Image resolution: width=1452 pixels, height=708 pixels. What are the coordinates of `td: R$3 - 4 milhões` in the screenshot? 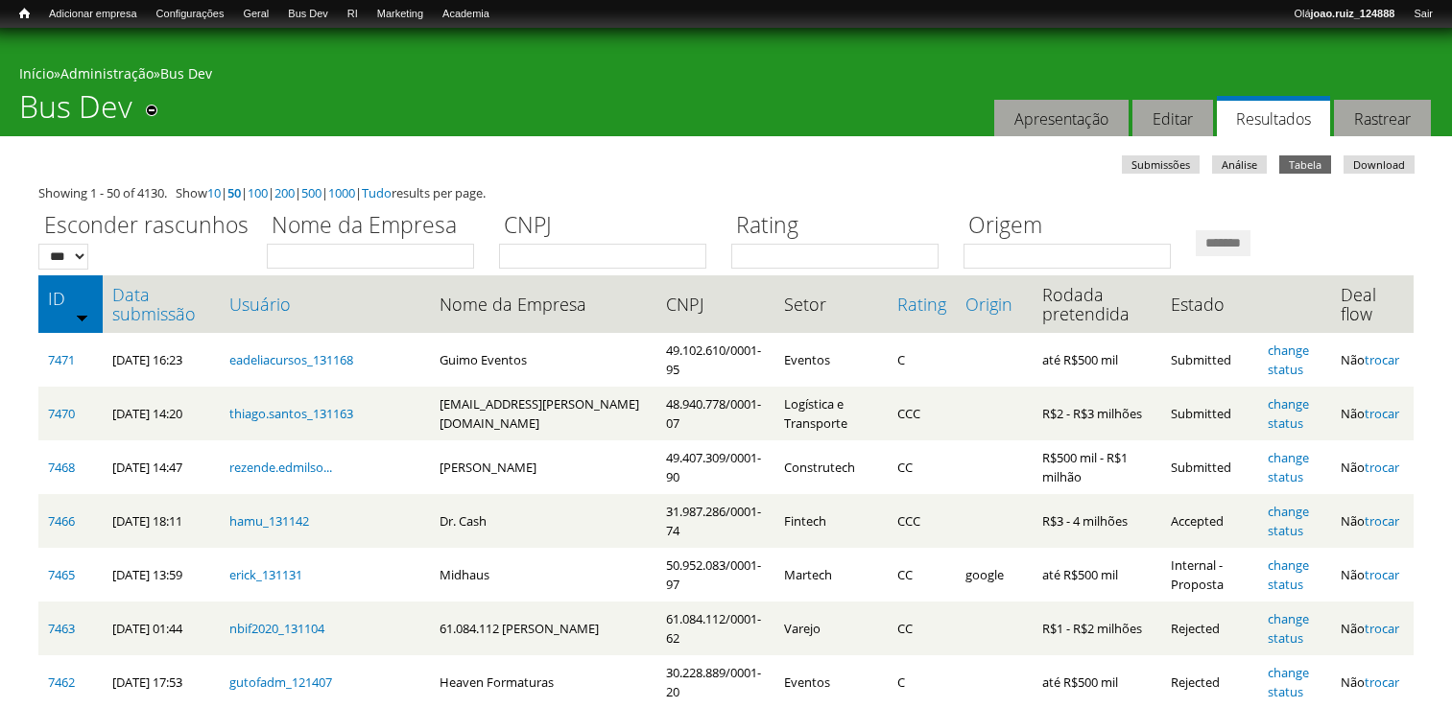 It's located at (1097, 521).